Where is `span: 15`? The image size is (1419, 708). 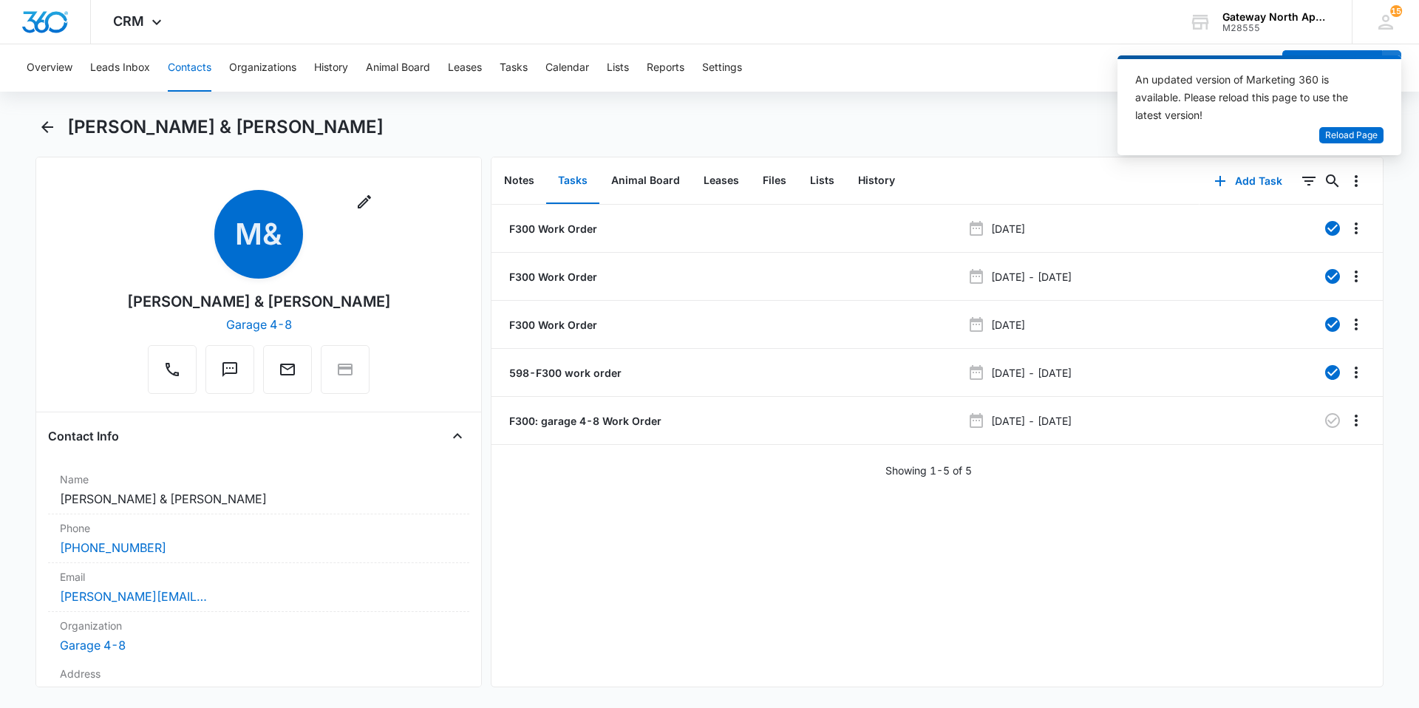 span: 15 is located at coordinates (1397, 11).